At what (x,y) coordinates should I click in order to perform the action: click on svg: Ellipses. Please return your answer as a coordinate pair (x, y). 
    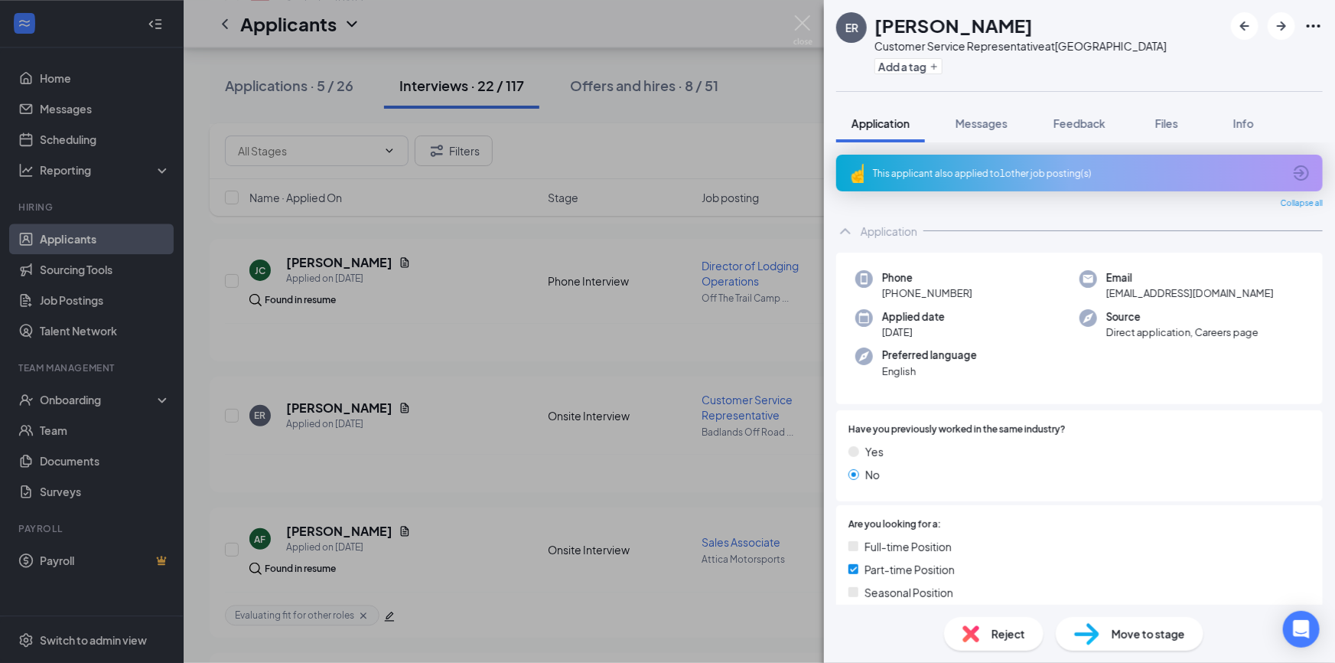
    Looking at the image, I should click on (1314, 26).